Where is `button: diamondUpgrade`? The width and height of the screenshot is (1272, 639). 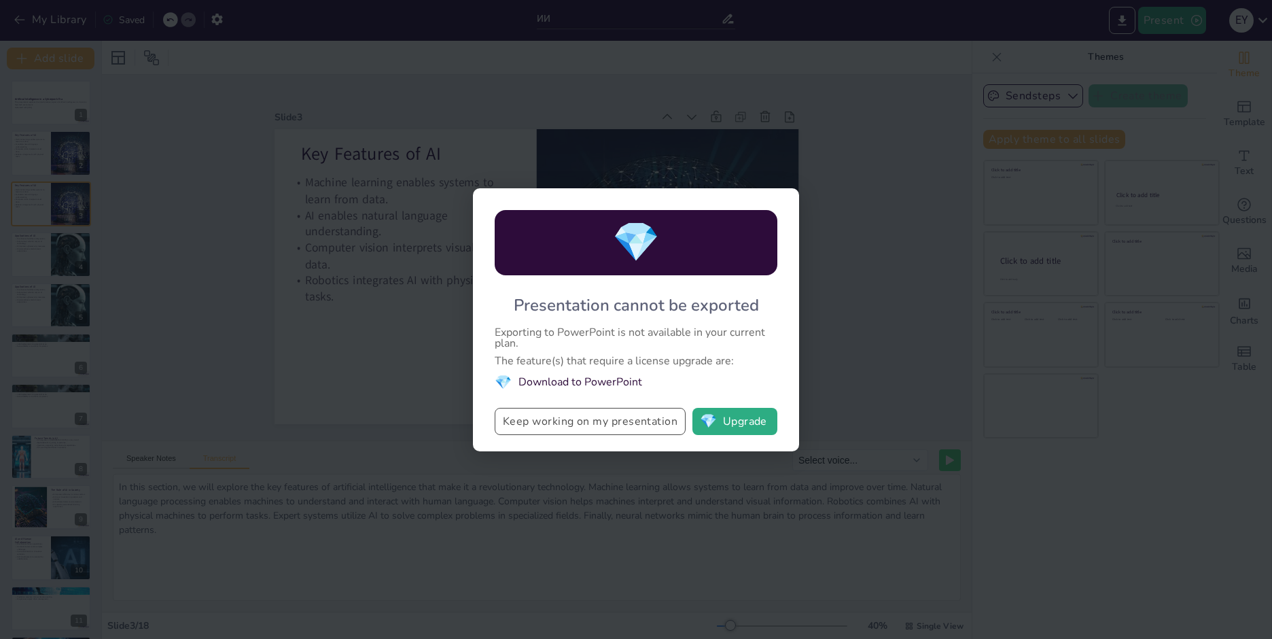
button: diamondUpgrade is located at coordinates (735, 421).